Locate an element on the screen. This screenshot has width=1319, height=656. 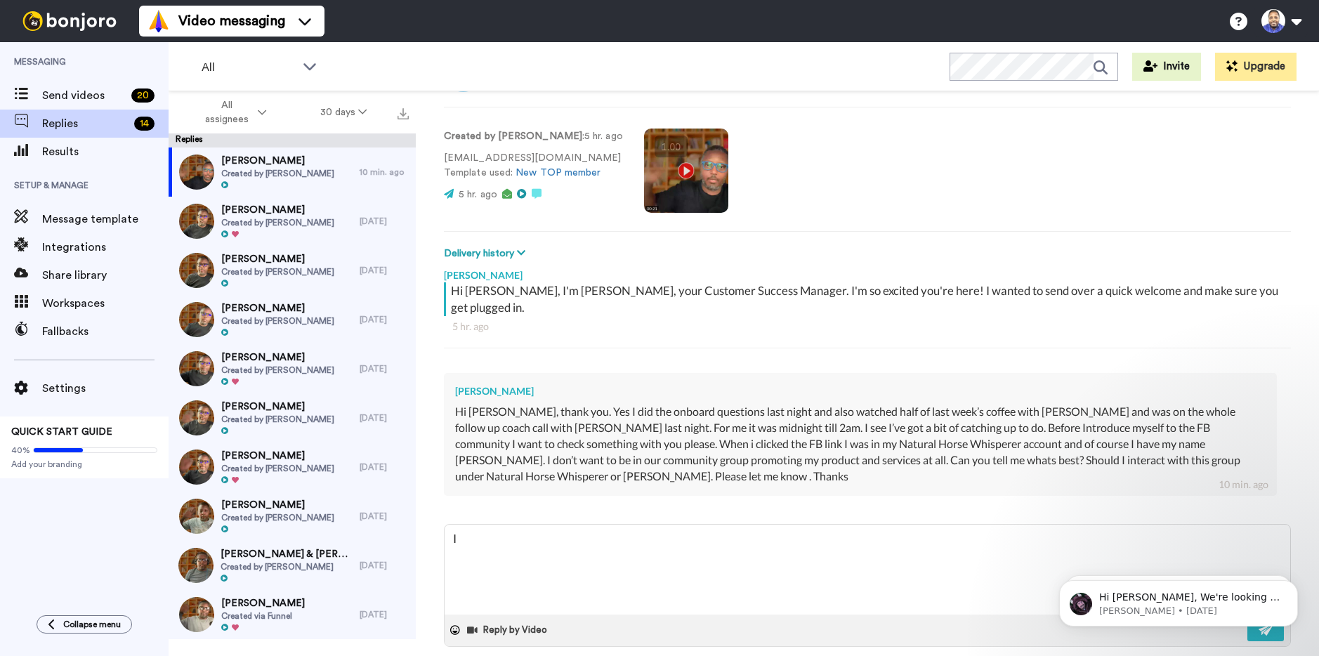
span: Send videos is located at coordinates (84, 96).